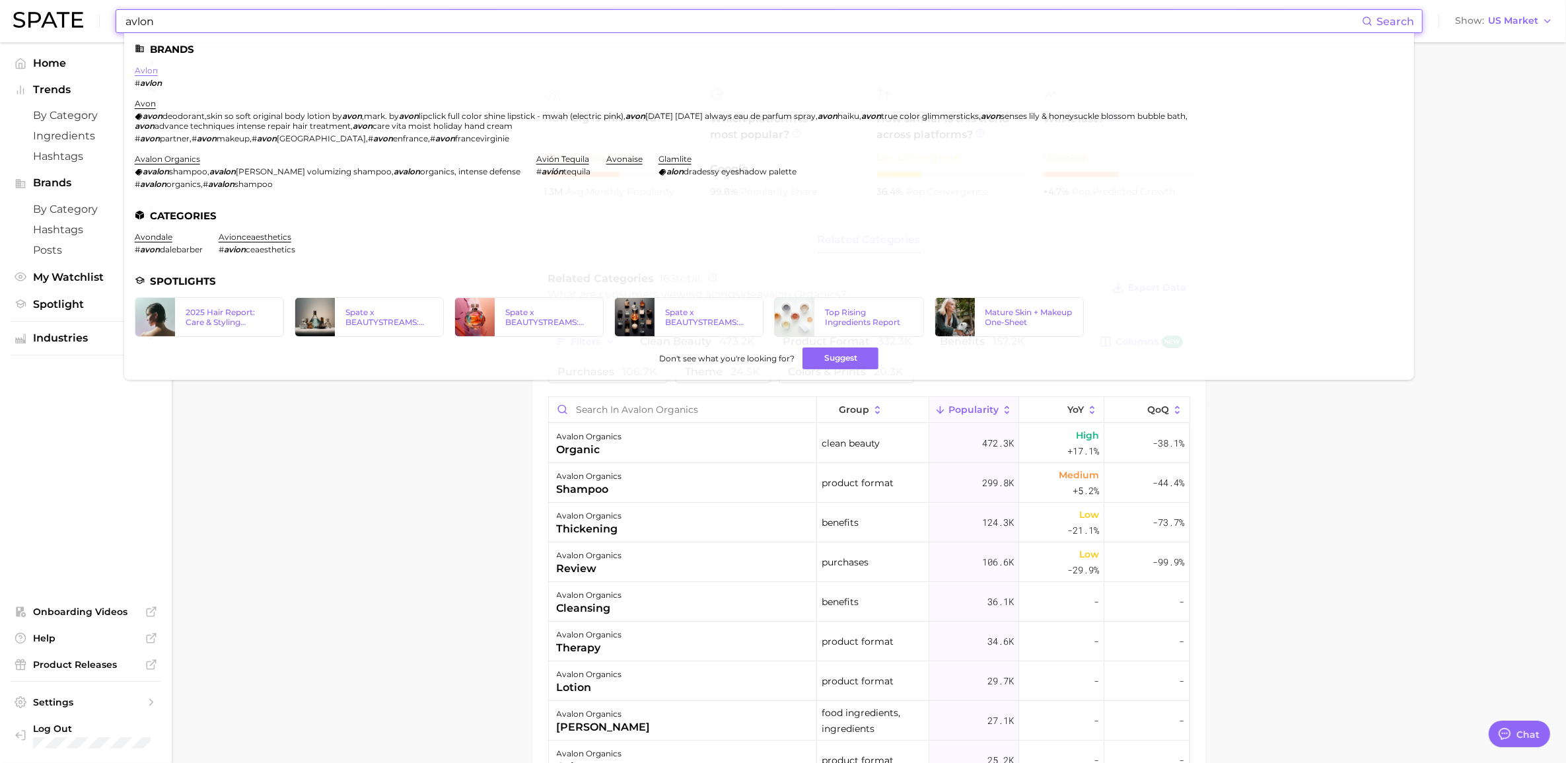  What do you see at coordinates (86, 338) in the screenshot?
I see `span: Industries` at bounding box center [86, 338].